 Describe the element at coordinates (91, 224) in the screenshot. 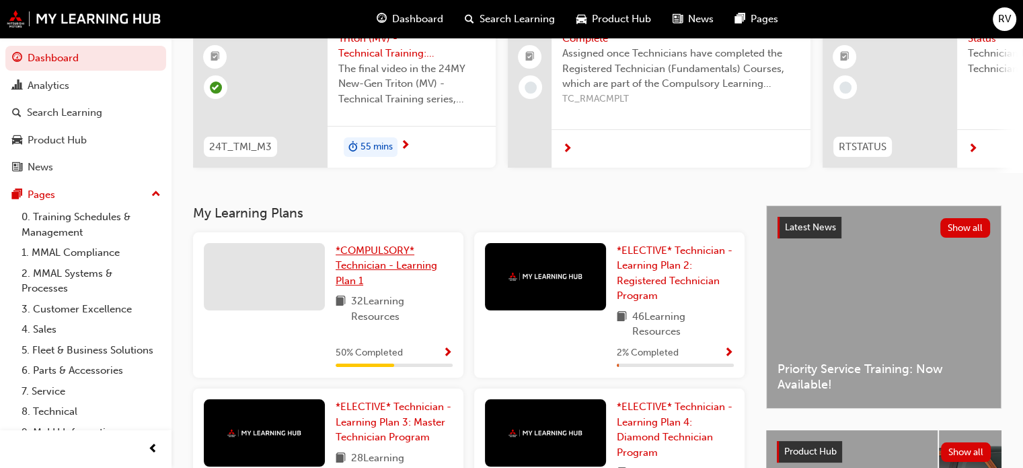

I see `a: 0. Training Schedules & Management` at that location.